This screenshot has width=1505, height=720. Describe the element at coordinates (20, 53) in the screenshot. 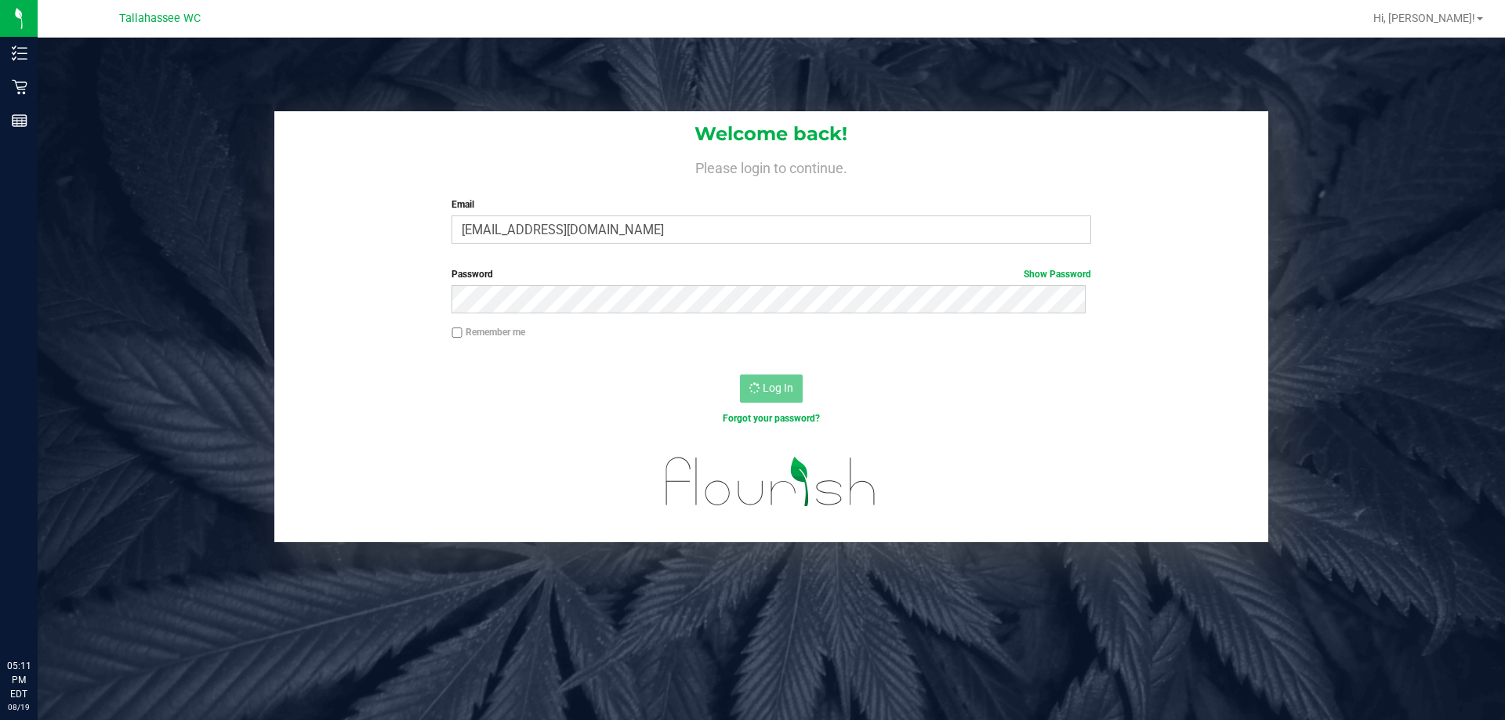

I see `inline-svg: Inventory` at that location.